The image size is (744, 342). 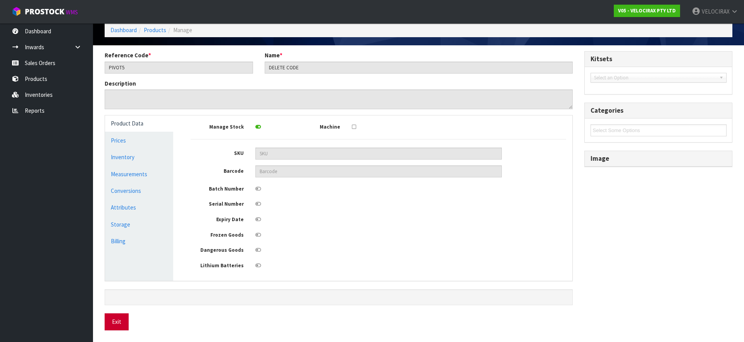 What do you see at coordinates (179, 67) in the screenshot?
I see `input: Reference Code` at bounding box center [179, 67].